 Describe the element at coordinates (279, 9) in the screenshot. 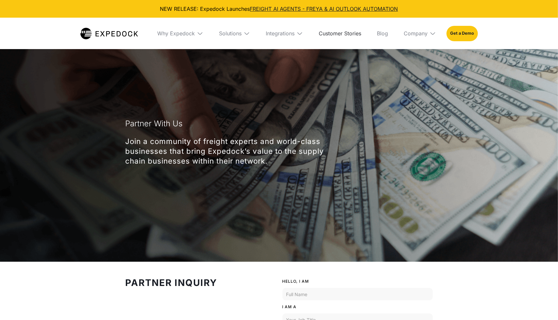

I see `div: NEW RELEASE: Expedock Launches` at that location.